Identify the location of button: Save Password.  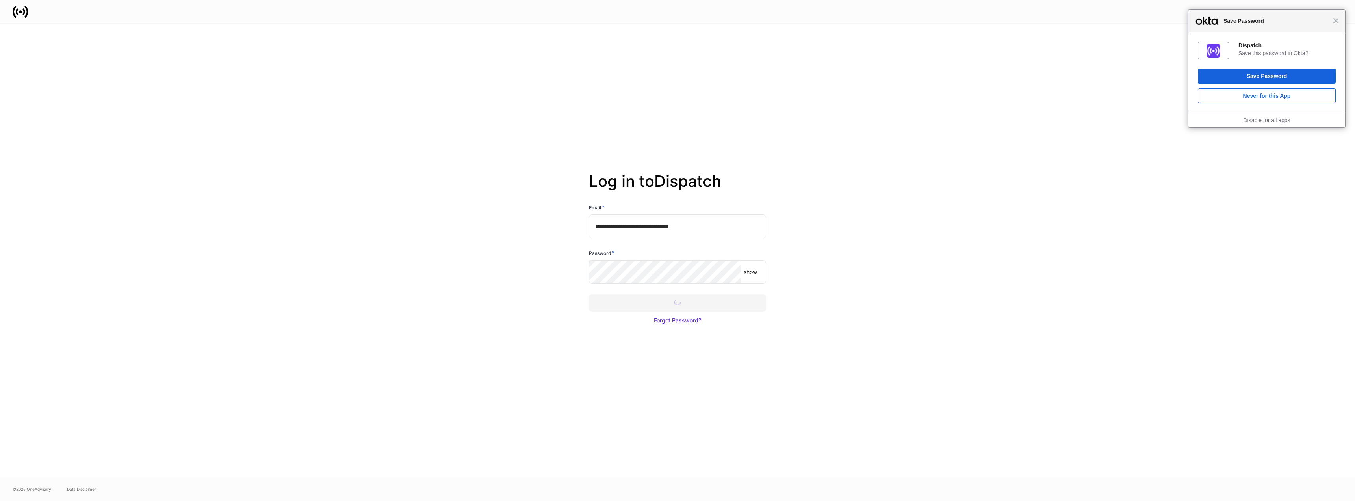
(1267, 76).